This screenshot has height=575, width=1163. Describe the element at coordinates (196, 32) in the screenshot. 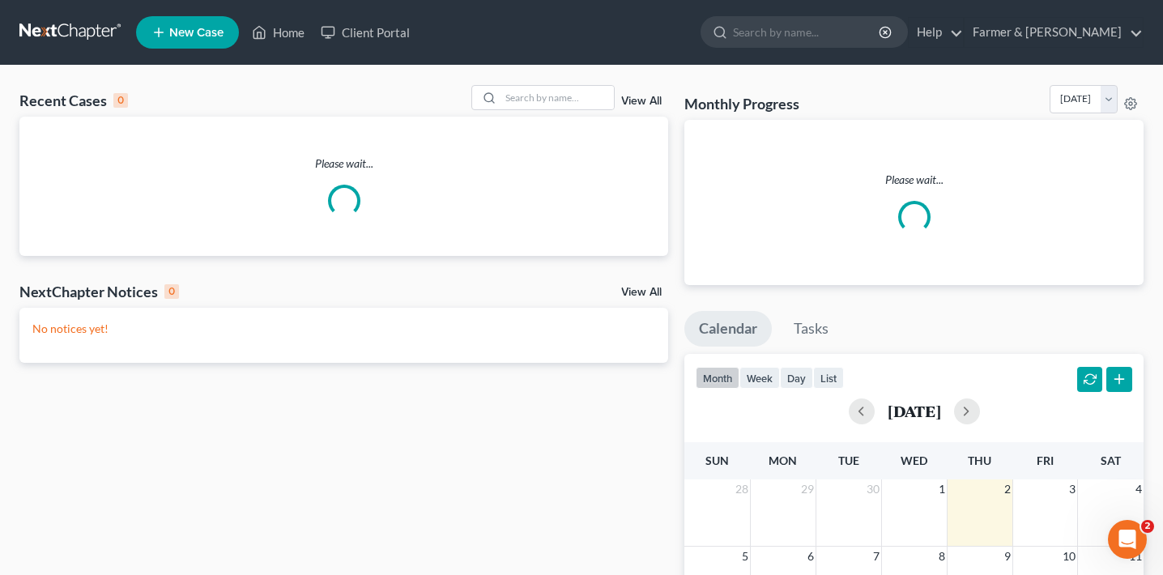

I see `span: New Case` at that location.